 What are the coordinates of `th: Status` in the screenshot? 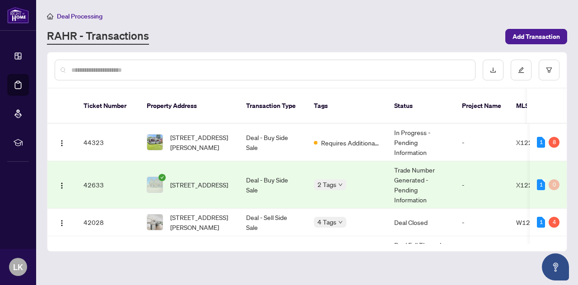 It's located at (421, 106).